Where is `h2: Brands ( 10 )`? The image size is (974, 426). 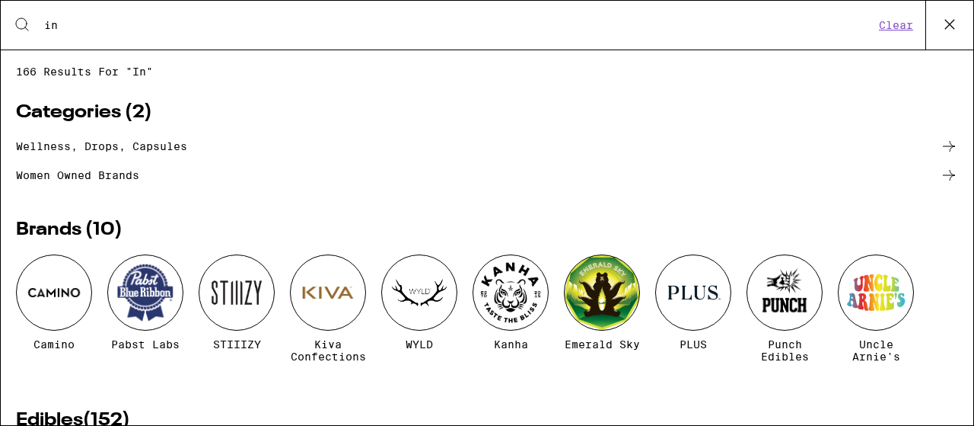 h2: Brands ( 10 ) is located at coordinates (487, 230).